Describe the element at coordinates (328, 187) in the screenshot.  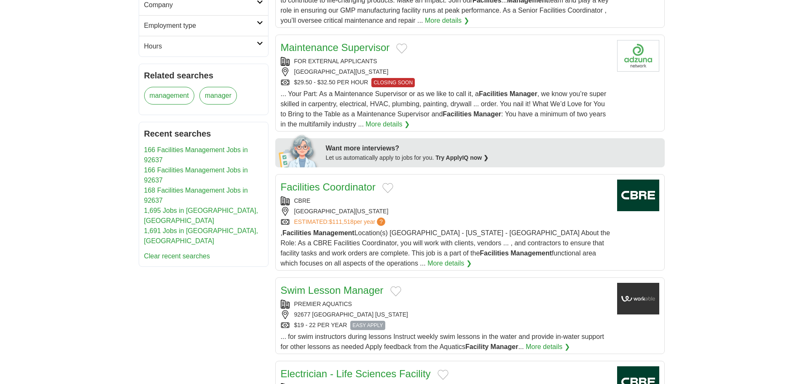
I see `a: Facilities Coordinator` at that location.